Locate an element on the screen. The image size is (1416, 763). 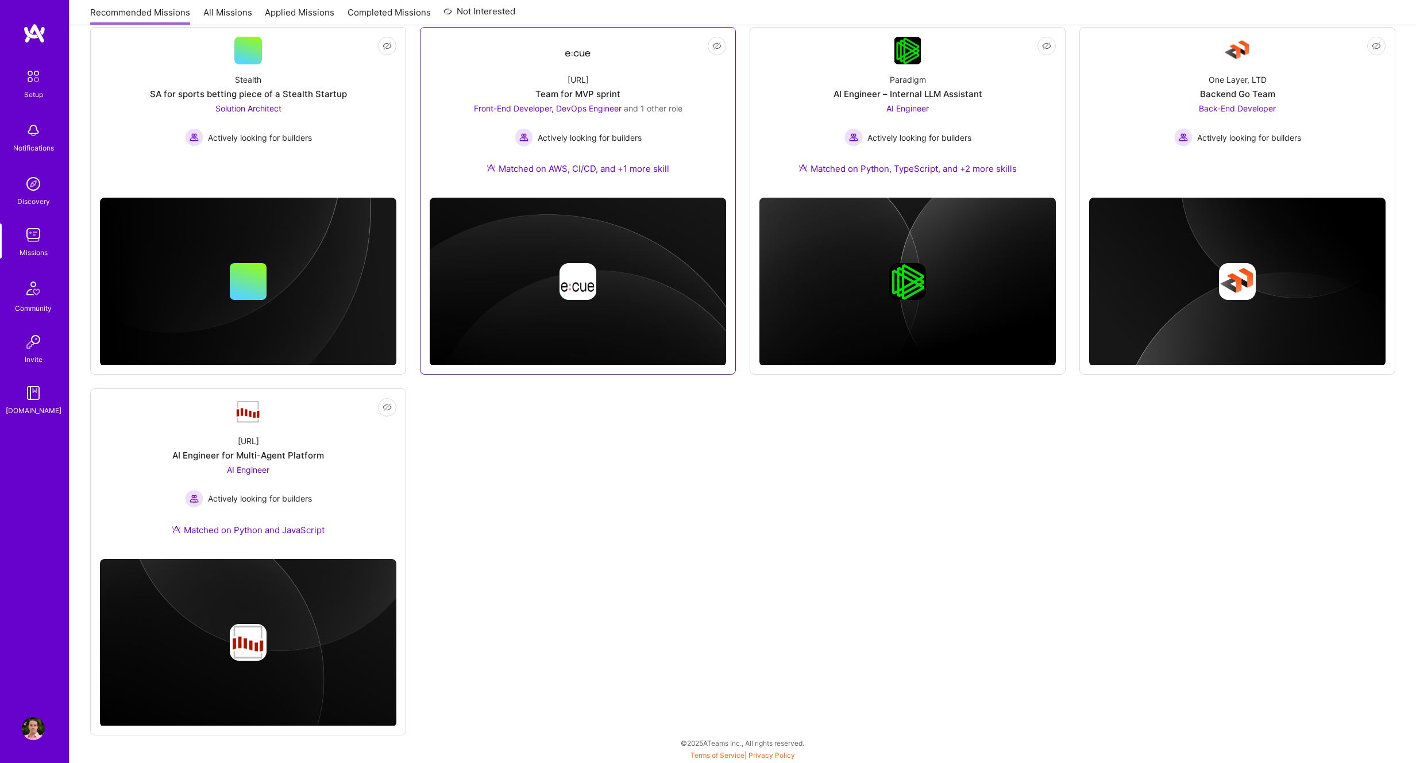
img: discovery is located at coordinates (33, 184).